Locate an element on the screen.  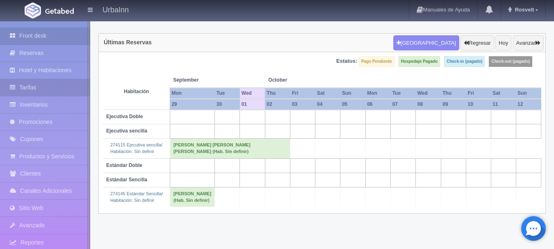
h4: UrbaInn is located at coordinates (116, 9).